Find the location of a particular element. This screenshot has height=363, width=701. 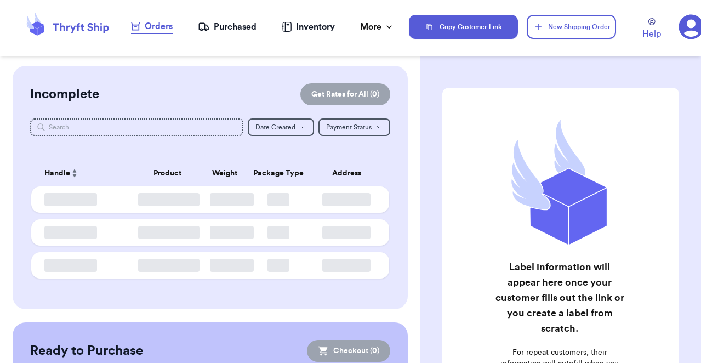

button: New Shipping Order is located at coordinates (572, 27).